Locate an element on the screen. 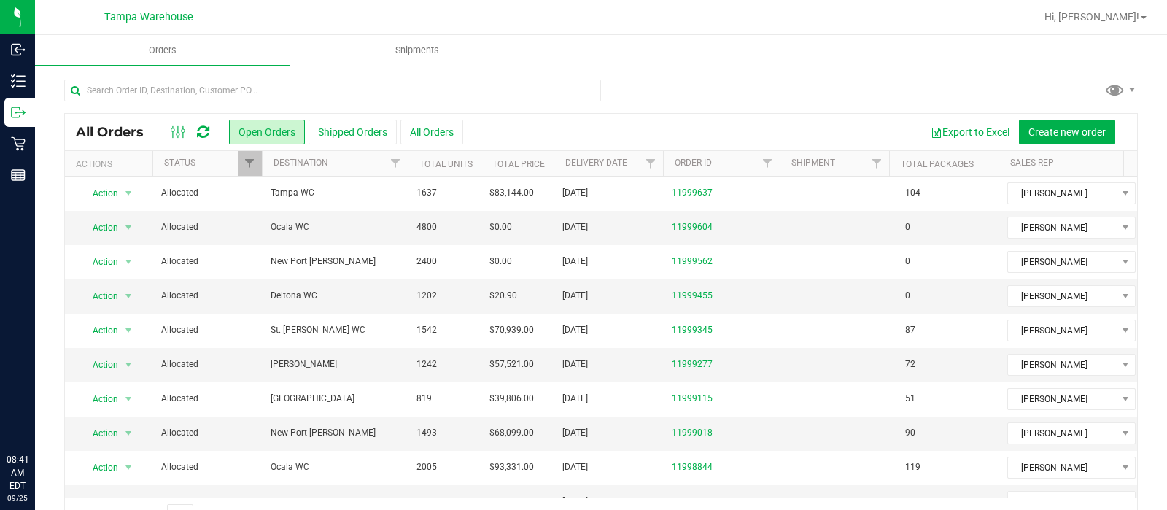  button: Create new order is located at coordinates (1067, 132).